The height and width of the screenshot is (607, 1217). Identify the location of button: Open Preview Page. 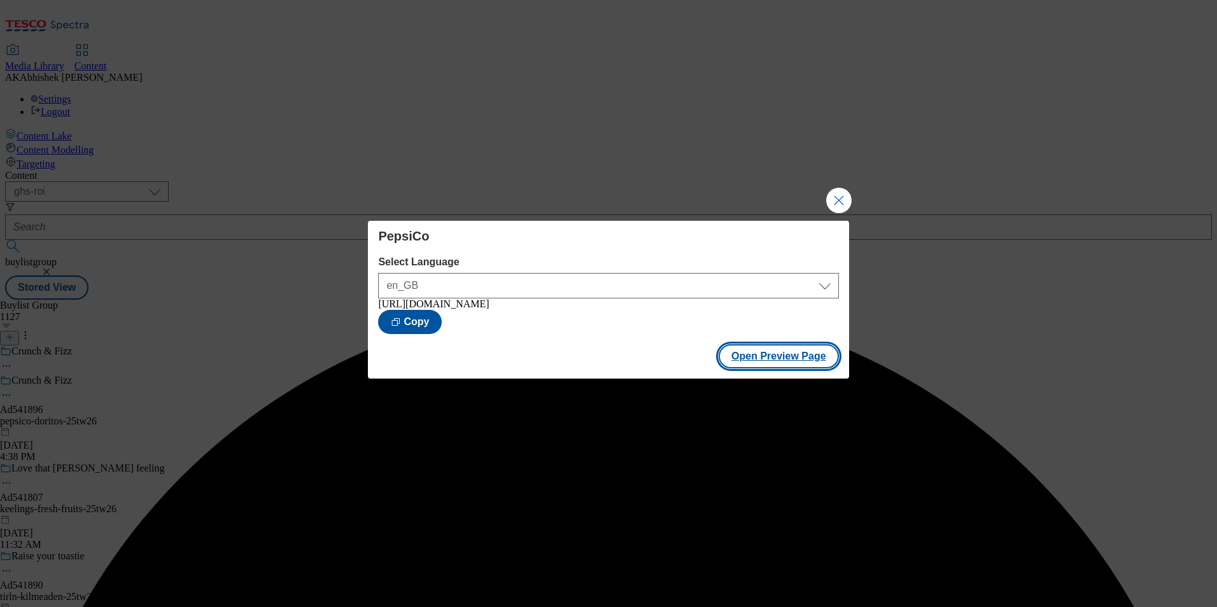
(778, 356).